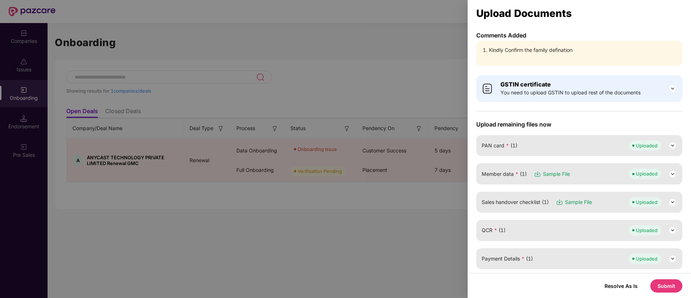  What do you see at coordinates (583, 50) in the screenshot?
I see `li: Kindly Confirm the family defination` at bounding box center [583, 50].